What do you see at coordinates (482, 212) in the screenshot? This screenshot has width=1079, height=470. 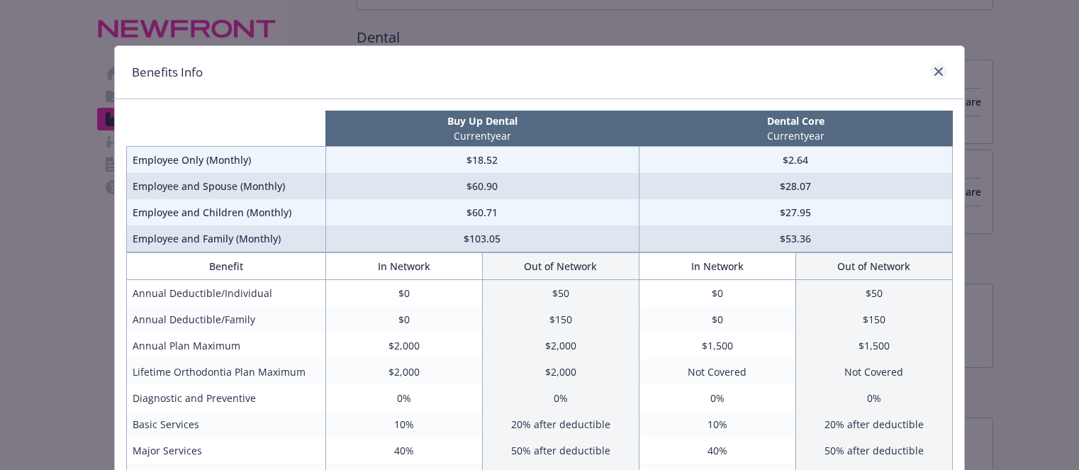 I see `td: $60.71` at bounding box center [482, 212].